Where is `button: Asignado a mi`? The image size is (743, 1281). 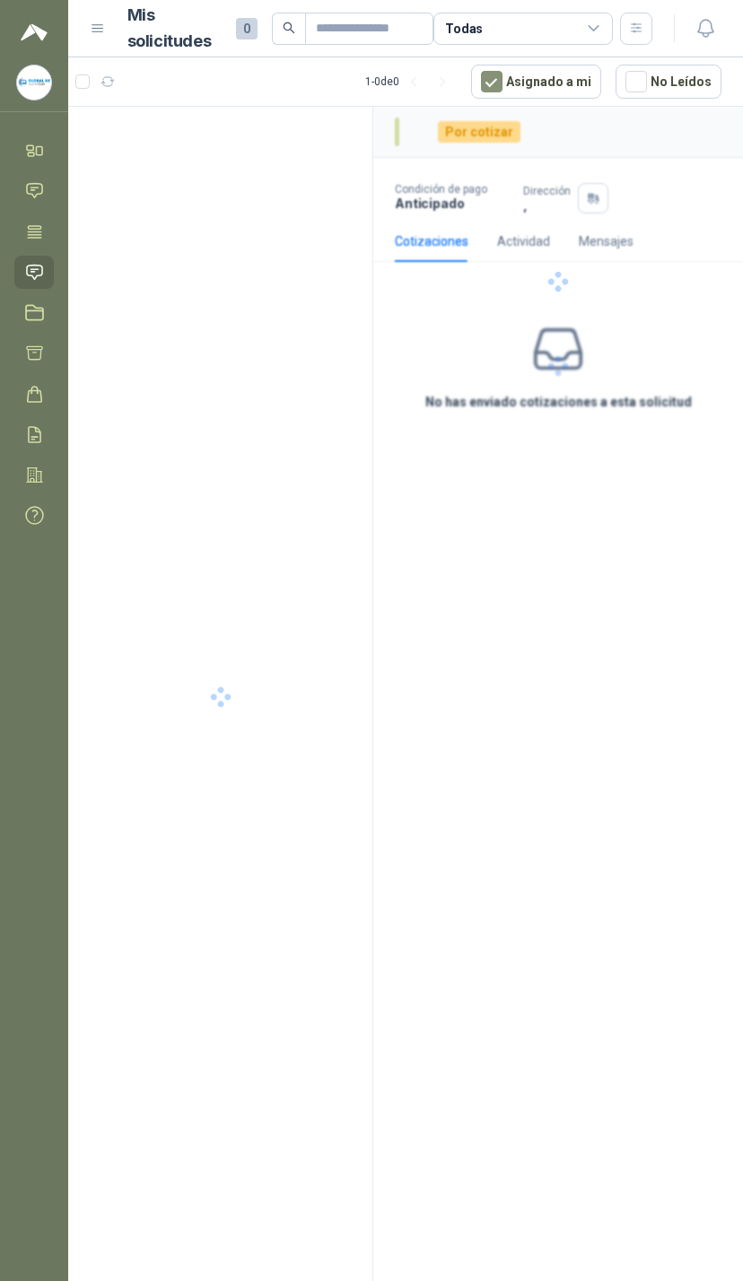 button: Asignado a mi is located at coordinates (536, 82).